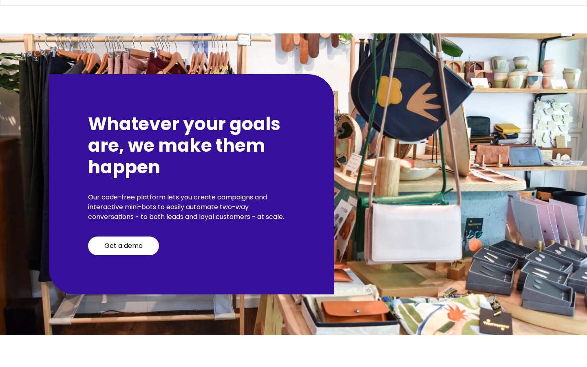  Describe the element at coordinates (192, 146) in the screenshot. I see `h2: Whatever your goals are, we make them happen` at that location.